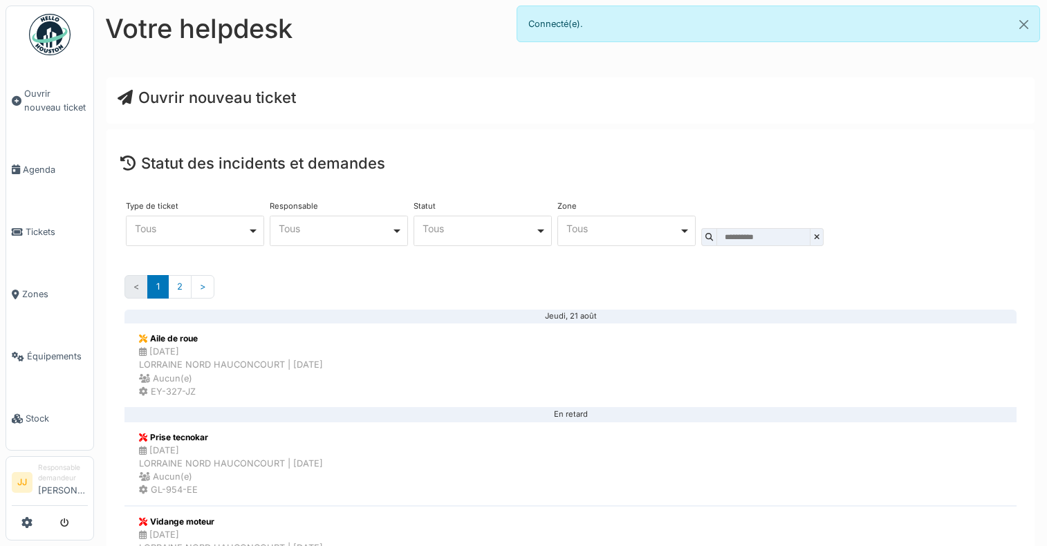  Describe the element at coordinates (231, 392) in the screenshot. I see `div: EY-327-JZ` at that location.